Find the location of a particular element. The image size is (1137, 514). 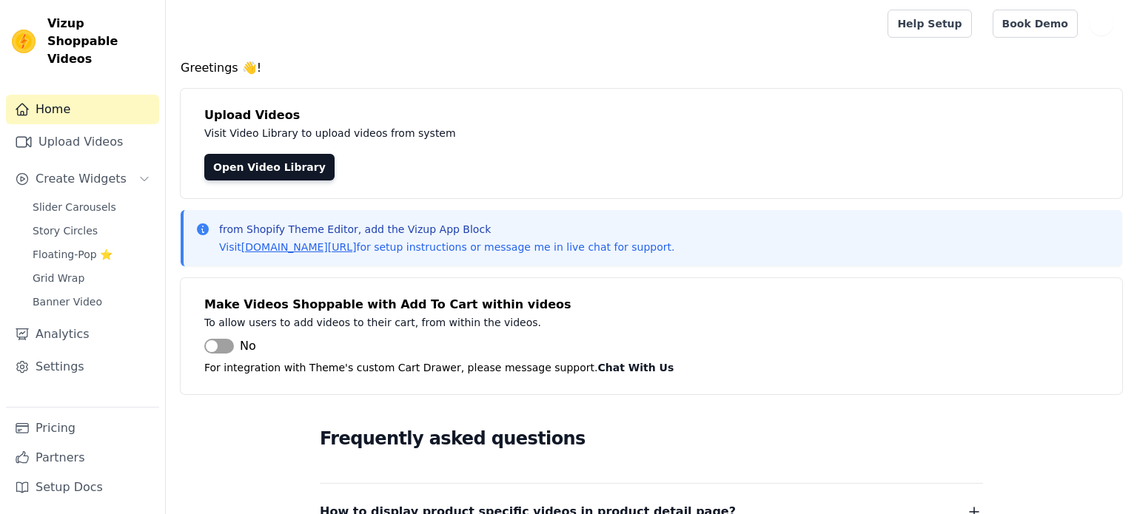

span: Floating-Pop ⭐ is located at coordinates (73, 255).